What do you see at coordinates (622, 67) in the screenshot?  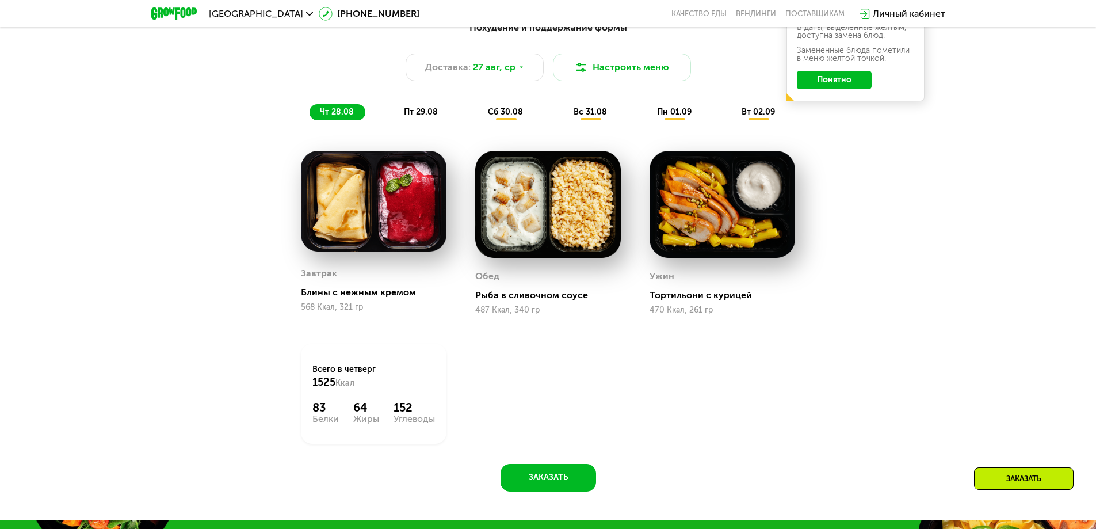 I see `button: Настроить меню` at bounding box center [622, 67].